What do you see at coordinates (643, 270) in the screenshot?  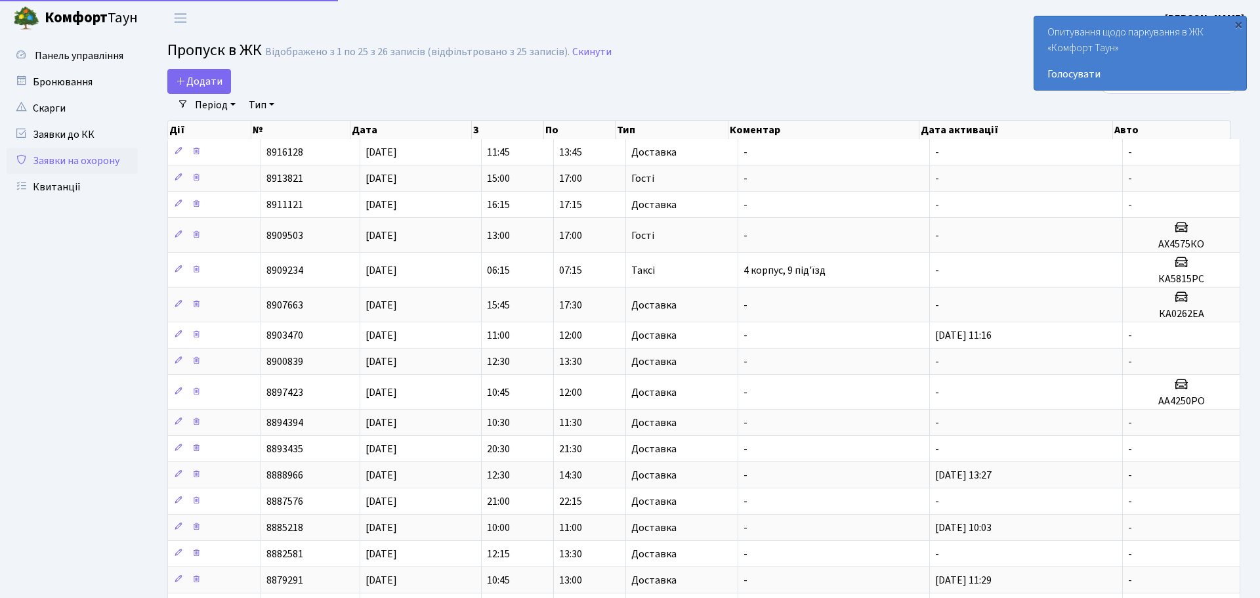 I see `span: Таксі` at bounding box center [643, 270].